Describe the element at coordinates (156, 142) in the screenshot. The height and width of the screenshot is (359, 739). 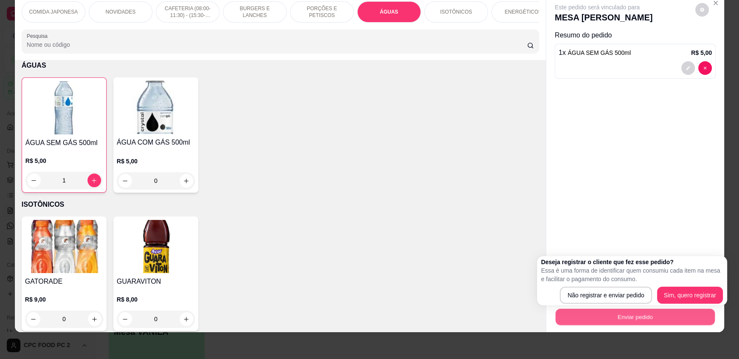
I see `h4: ÁGUA COM GÁS 500ml` at that location.